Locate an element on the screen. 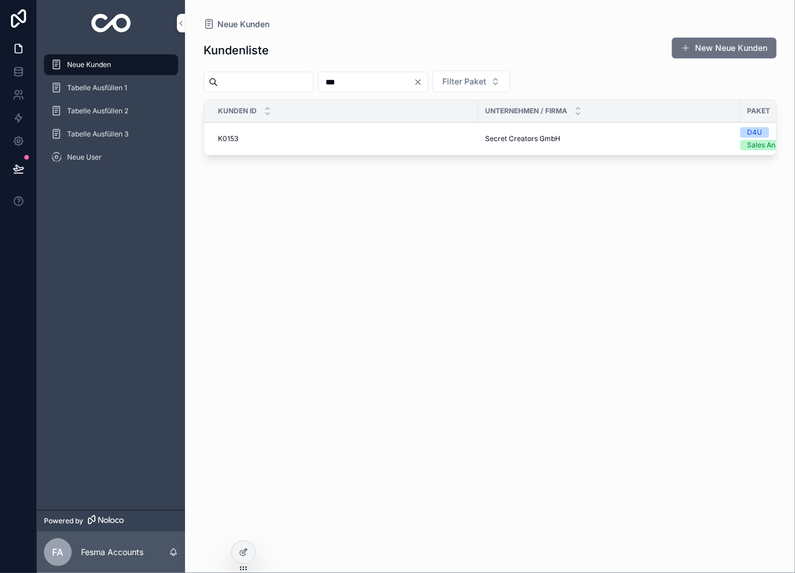 This screenshot has width=795, height=573. span: Neue User is located at coordinates (84, 157).